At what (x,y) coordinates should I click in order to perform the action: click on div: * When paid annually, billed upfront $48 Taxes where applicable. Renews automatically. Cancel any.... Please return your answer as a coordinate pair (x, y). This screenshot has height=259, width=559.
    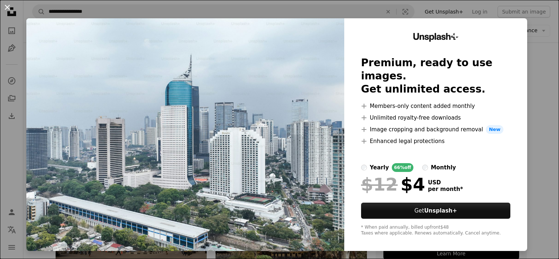
    Looking at the image, I should click on (436, 231).